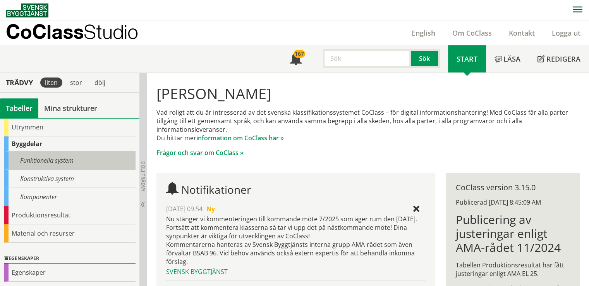  I want to click on input: Sök, so click(367, 58).